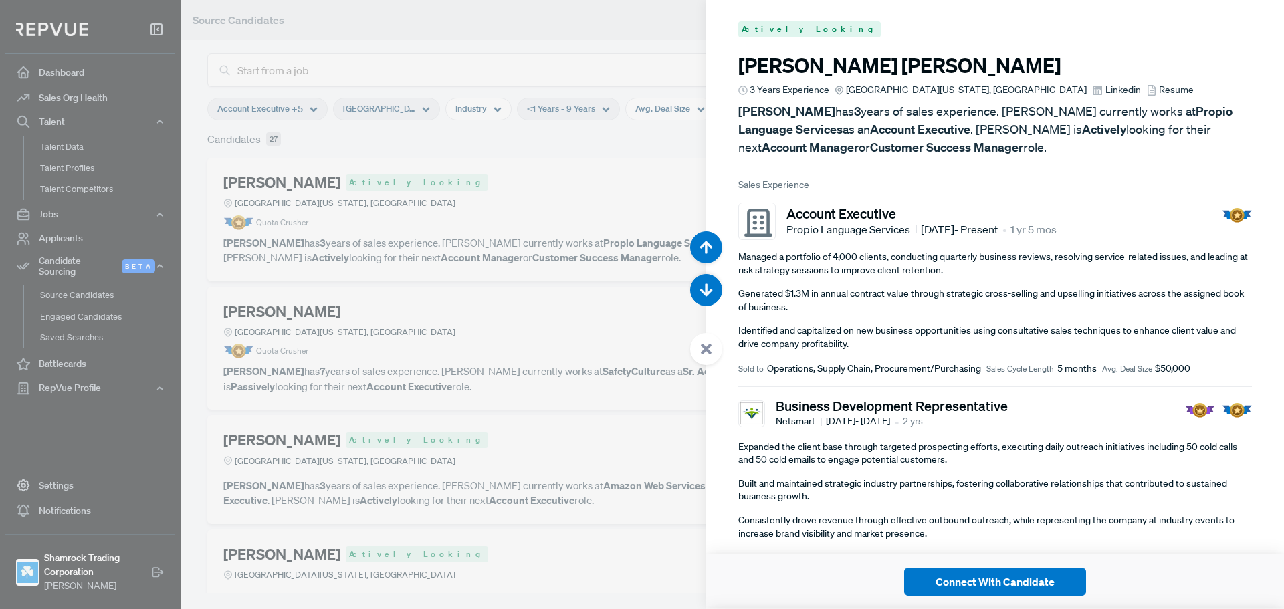 The width and height of the screenshot is (1284, 609). What do you see at coordinates (809, 29) in the screenshot?
I see `span: Actively Looking` at bounding box center [809, 29].